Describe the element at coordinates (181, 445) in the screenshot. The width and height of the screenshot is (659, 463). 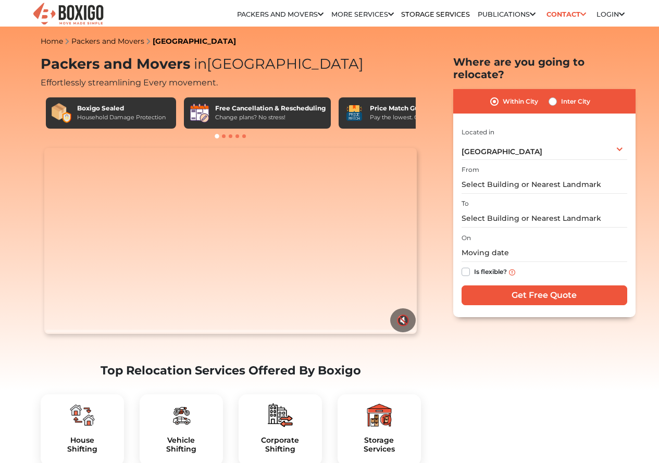
I see `h5: Vehicle Shifting` at that location.